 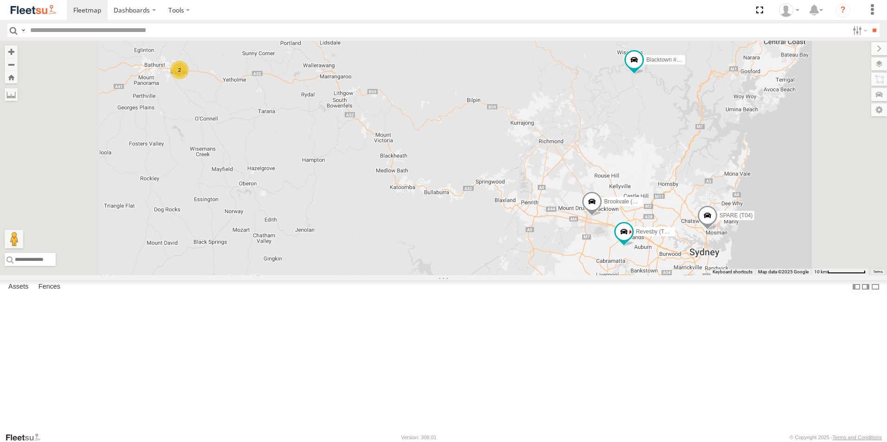 What do you see at coordinates (18, 287) in the screenshot?
I see `label: Assets` at bounding box center [18, 287].